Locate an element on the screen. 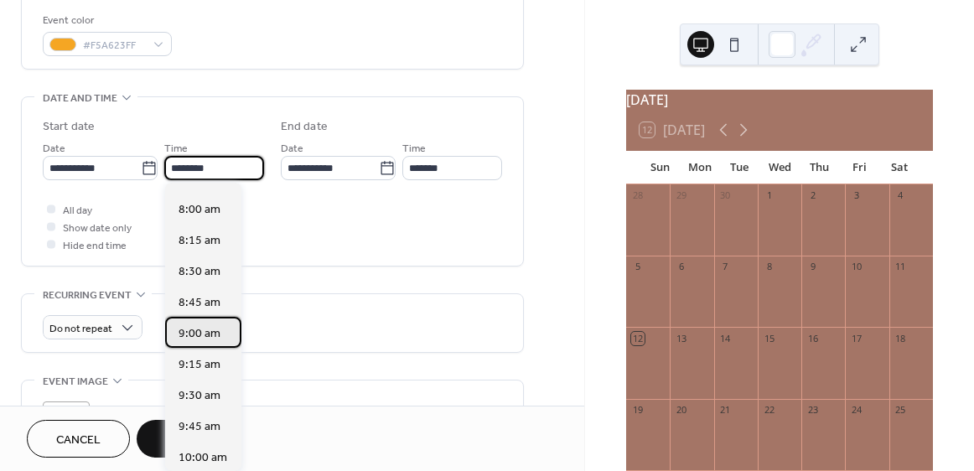 The image size is (974, 471). span: 8:45 am is located at coordinates (200, 303).